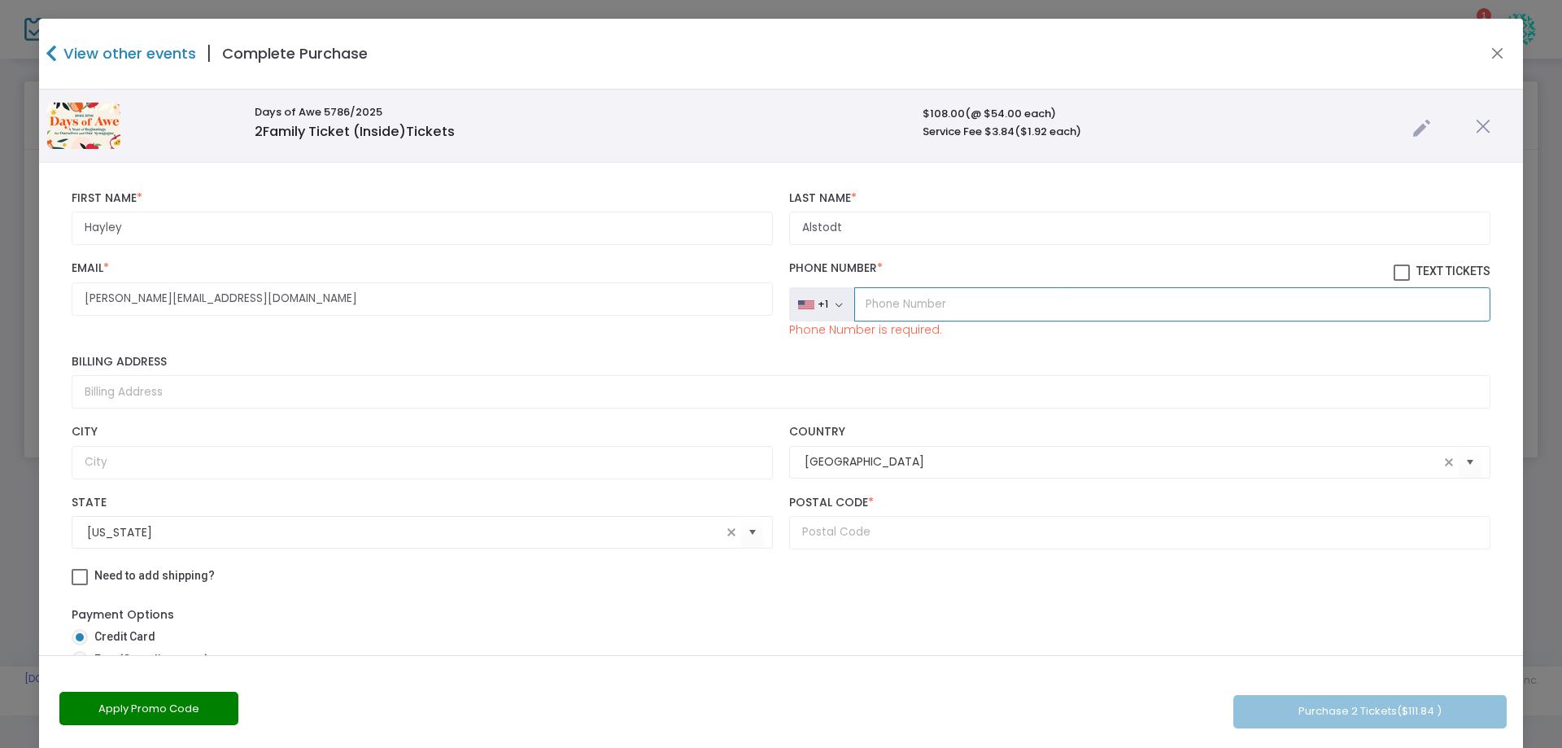 This screenshot has width=1562, height=748. What do you see at coordinates (422, 432) in the screenshot?
I see `label: City` at bounding box center [422, 432].